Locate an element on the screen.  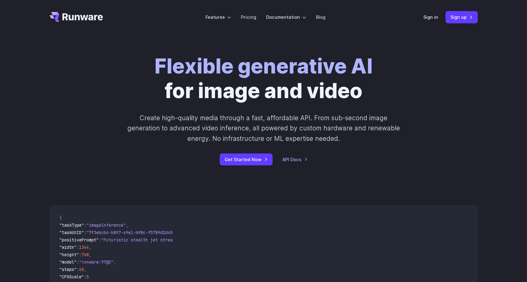
span: 40 is located at coordinates (82, 270).